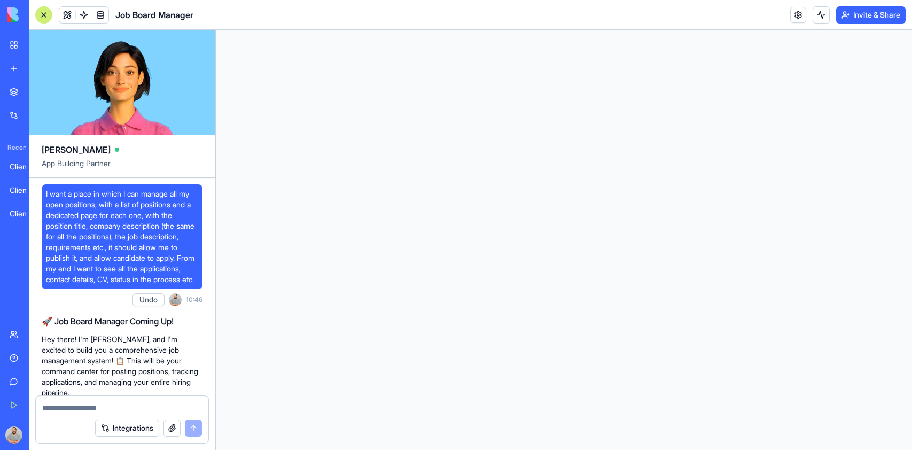  Describe the element at coordinates (41, 15) in the screenshot. I see `img: logo` at that location.